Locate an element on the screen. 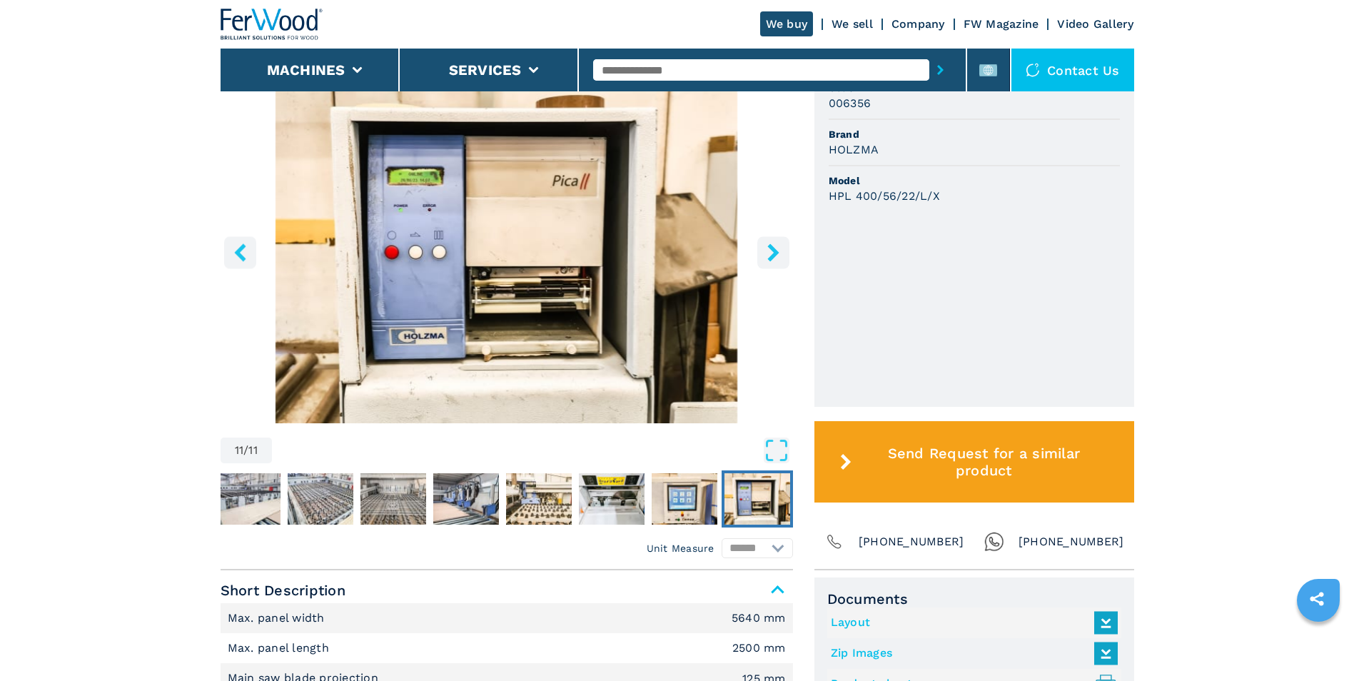  em: Unit Measure is located at coordinates (680, 548).